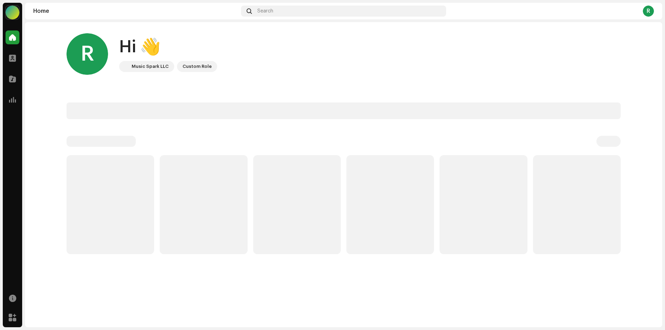 This screenshot has height=330, width=665. What do you see at coordinates (265, 11) in the screenshot?
I see `span: Search` at bounding box center [265, 11].